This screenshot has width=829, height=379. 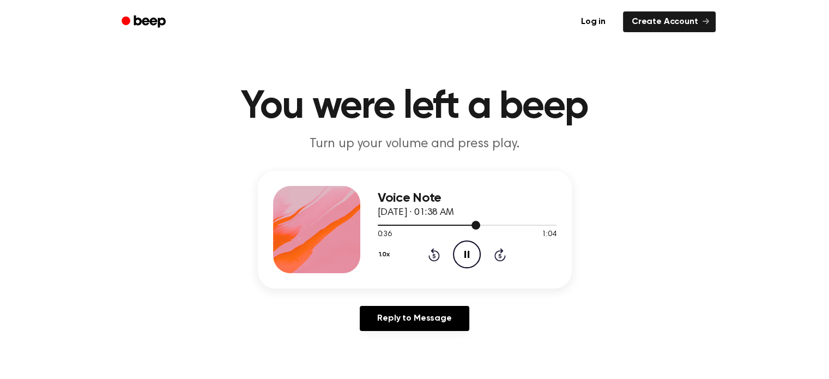 What do you see at coordinates (415, 144) in the screenshot?
I see `p: Turn up your volume and press play.` at bounding box center [415, 144].